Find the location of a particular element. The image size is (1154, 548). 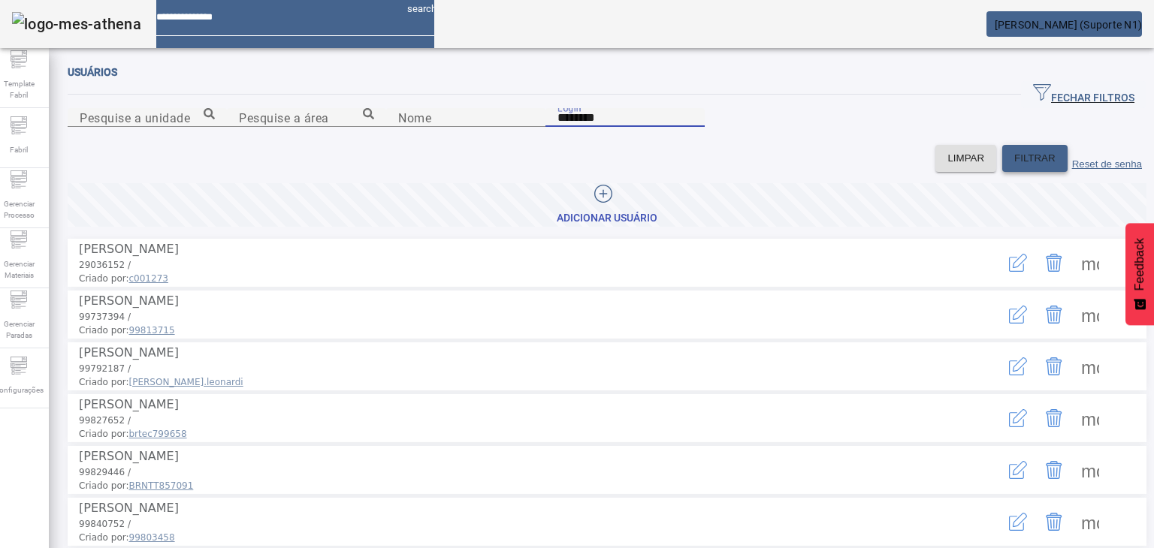

span: FECHAR FILTROS is located at coordinates (1083, 95).